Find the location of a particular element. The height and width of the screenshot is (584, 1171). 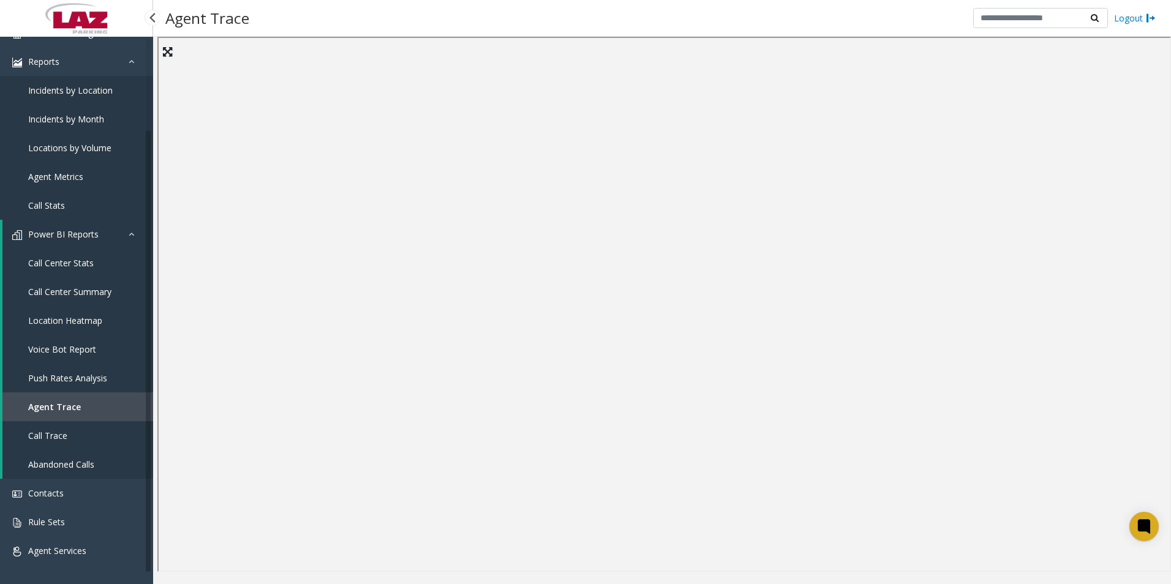

a: Call Trace is located at coordinates (78, 436).